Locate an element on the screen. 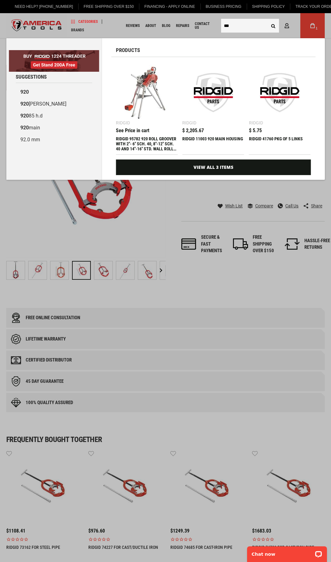  button: Open LiveChat chat widget is located at coordinates (76, 12).